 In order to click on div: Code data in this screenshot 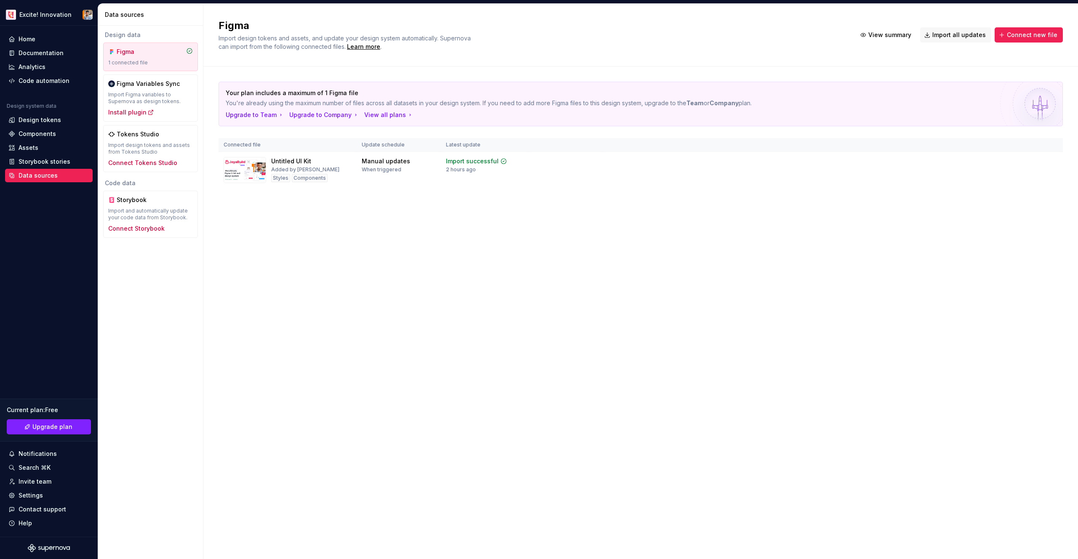, I will do `click(150, 183)`.